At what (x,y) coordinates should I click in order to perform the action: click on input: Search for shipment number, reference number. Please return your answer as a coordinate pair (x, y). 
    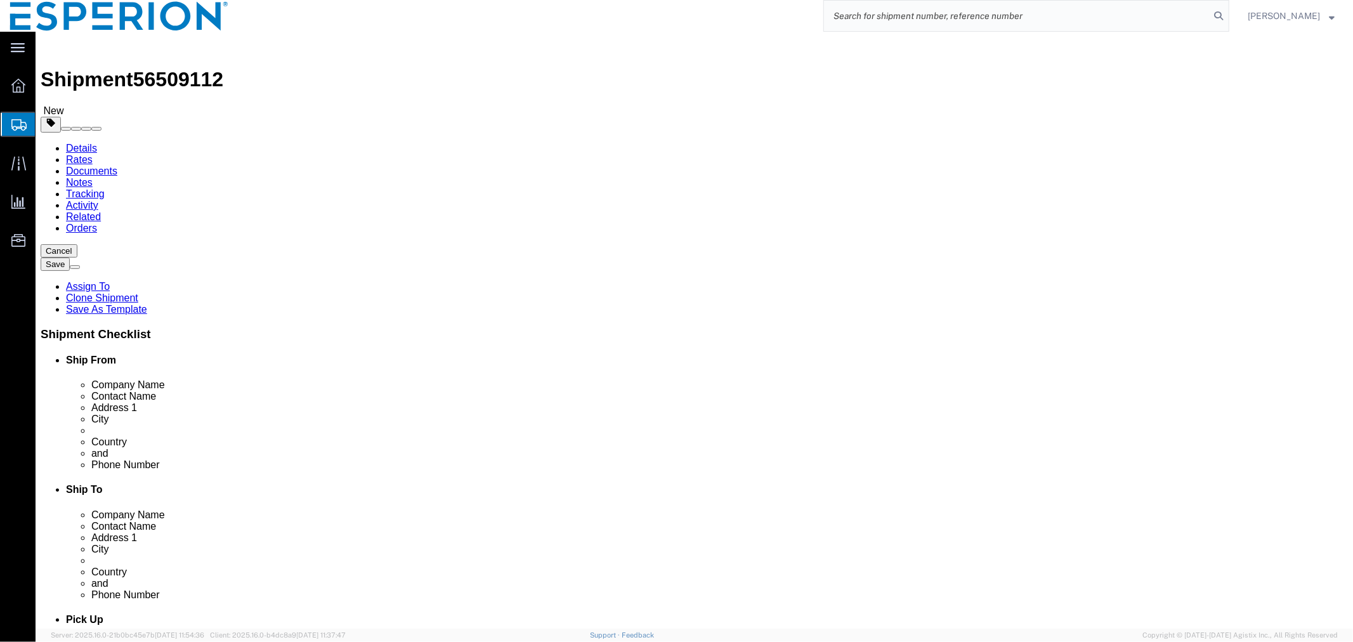
    Looking at the image, I should click on (1017, 16).